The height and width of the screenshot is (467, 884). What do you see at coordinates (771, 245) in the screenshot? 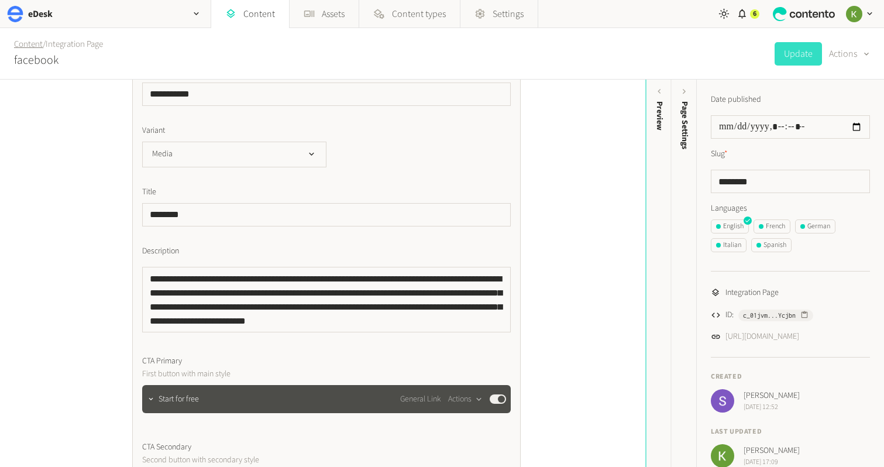
I see `div: Spanish` at bounding box center [771, 245].